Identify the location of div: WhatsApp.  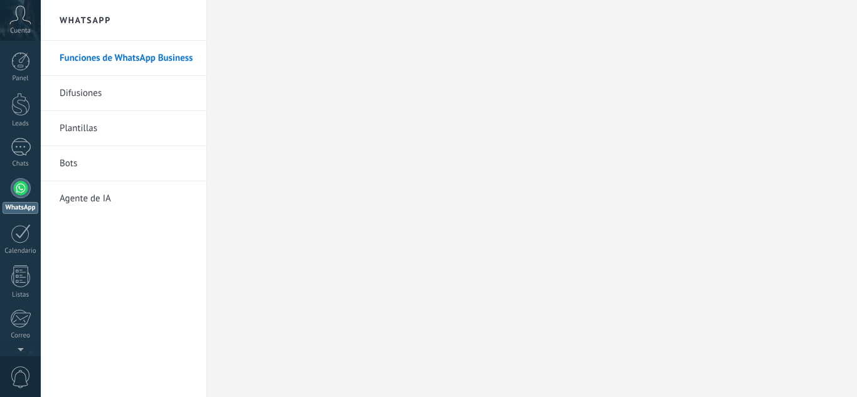
(20, 208).